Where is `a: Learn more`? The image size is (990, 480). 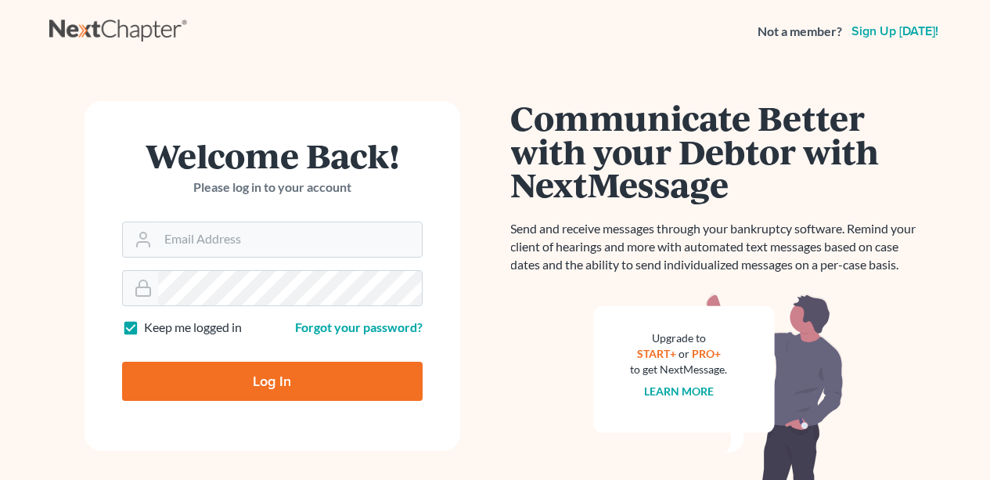 a: Learn more is located at coordinates (679, 391).